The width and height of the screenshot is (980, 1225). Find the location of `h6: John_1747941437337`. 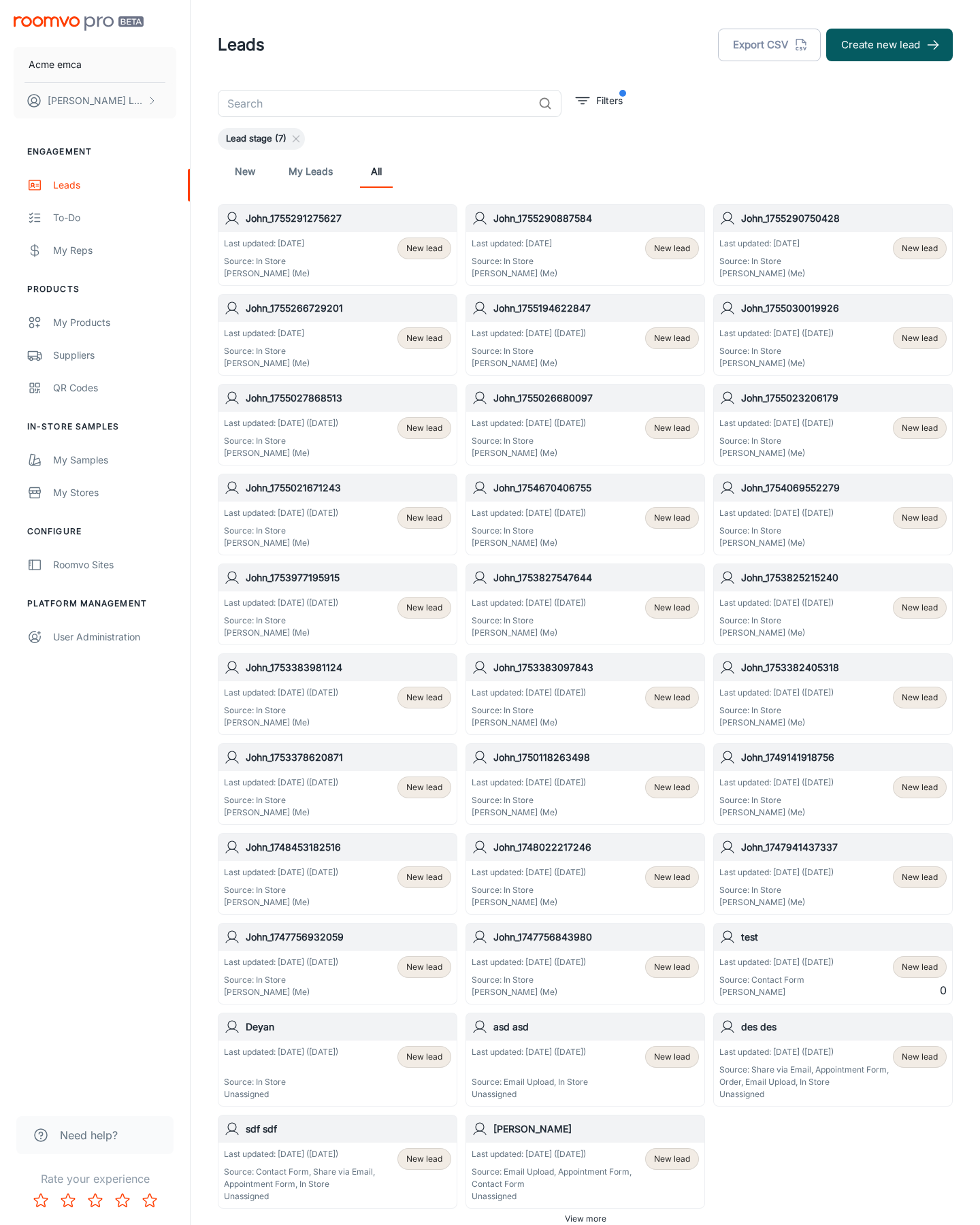

h6: John_1747941437337 is located at coordinates (844, 848).